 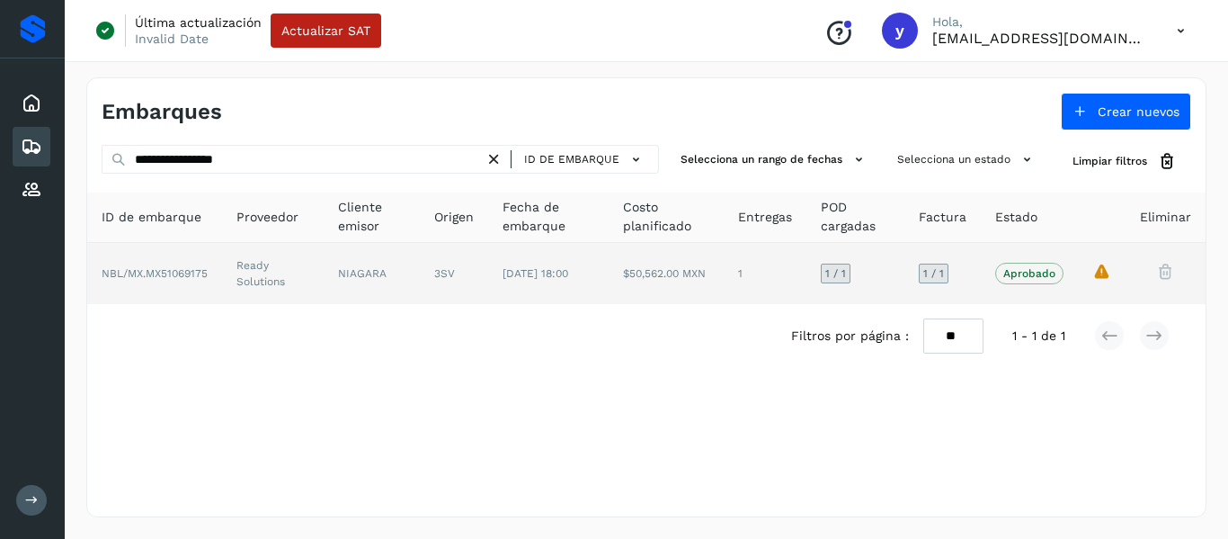 What do you see at coordinates (850, 335) in the screenshot?
I see `span: Filtros por página :` at bounding box center [850, 335].